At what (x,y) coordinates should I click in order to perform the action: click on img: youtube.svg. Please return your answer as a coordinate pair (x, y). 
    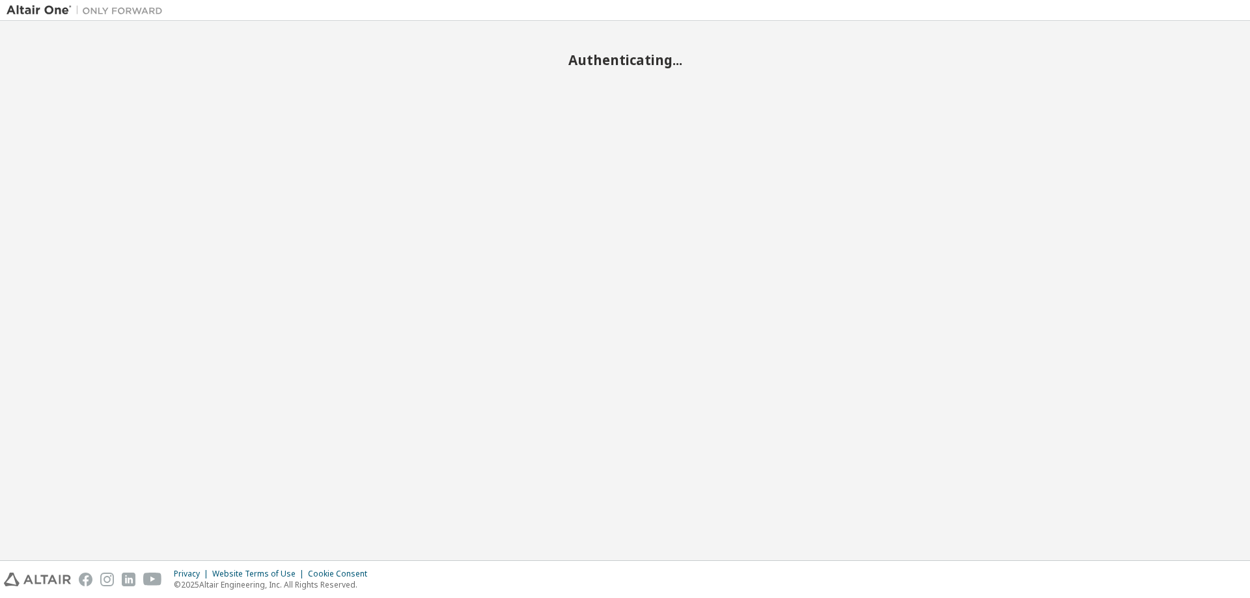
    Looking at the image, I should click on (152, 579).